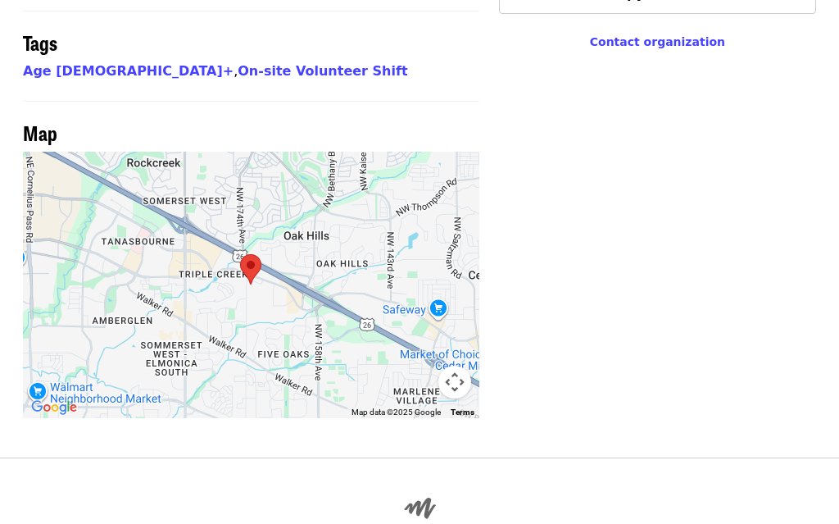  I want to click on span: Tags, so click(40, 43).